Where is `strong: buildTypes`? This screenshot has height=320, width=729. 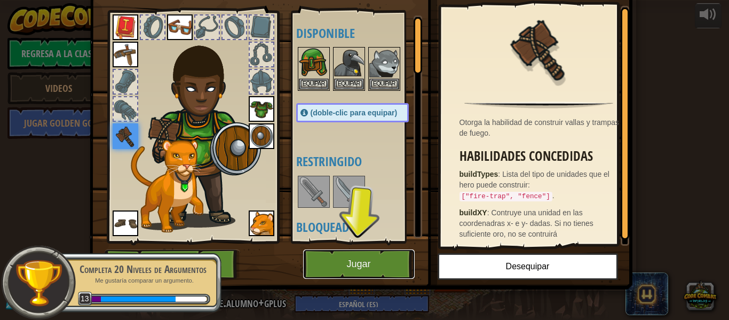
strong: buildTypes is located at coordinates (479, 174).